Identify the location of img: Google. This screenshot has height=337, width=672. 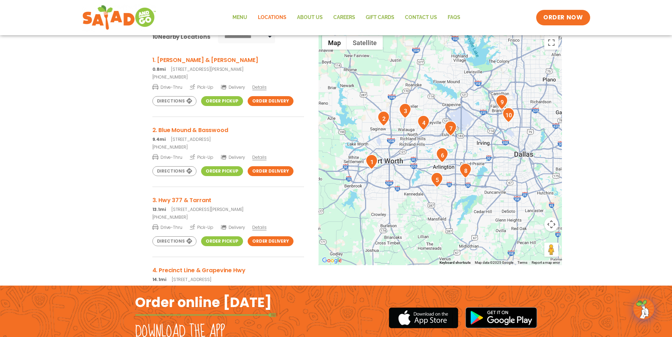
(332, 261).